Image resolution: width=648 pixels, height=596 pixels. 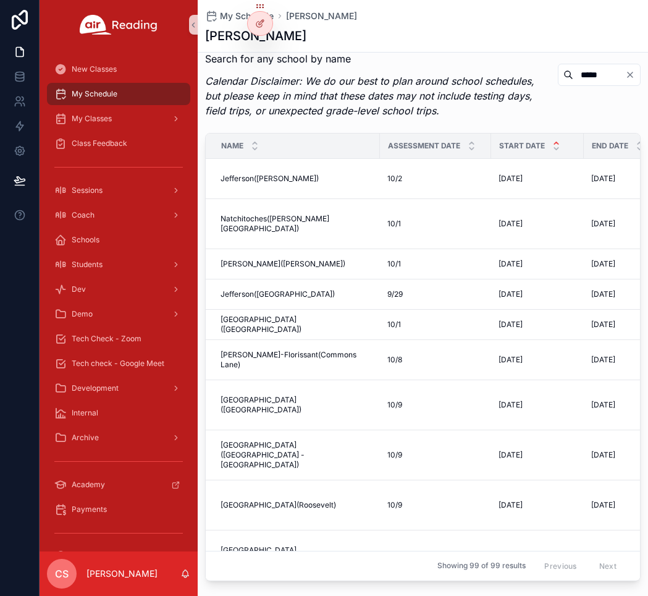 I want to click on span: New Classes, so click(x=94, y=69).